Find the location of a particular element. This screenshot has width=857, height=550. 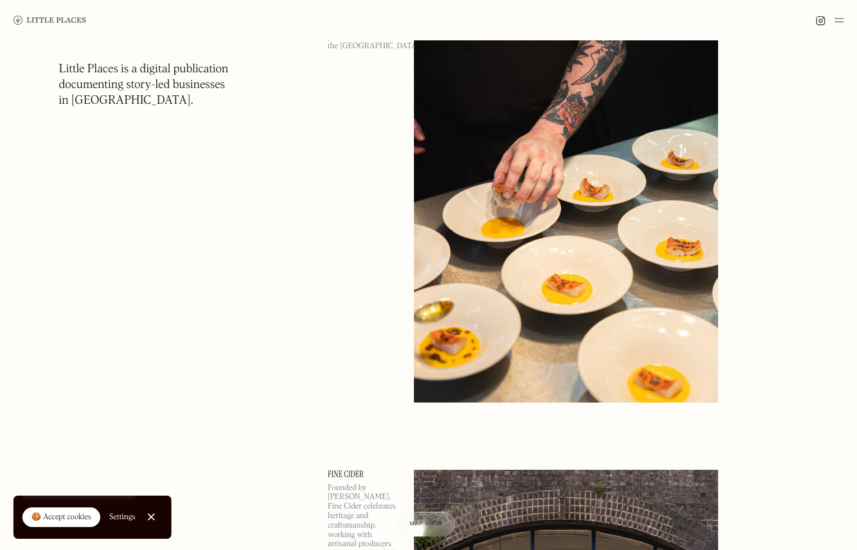

div: Settings is located at coordinates (122, 516).